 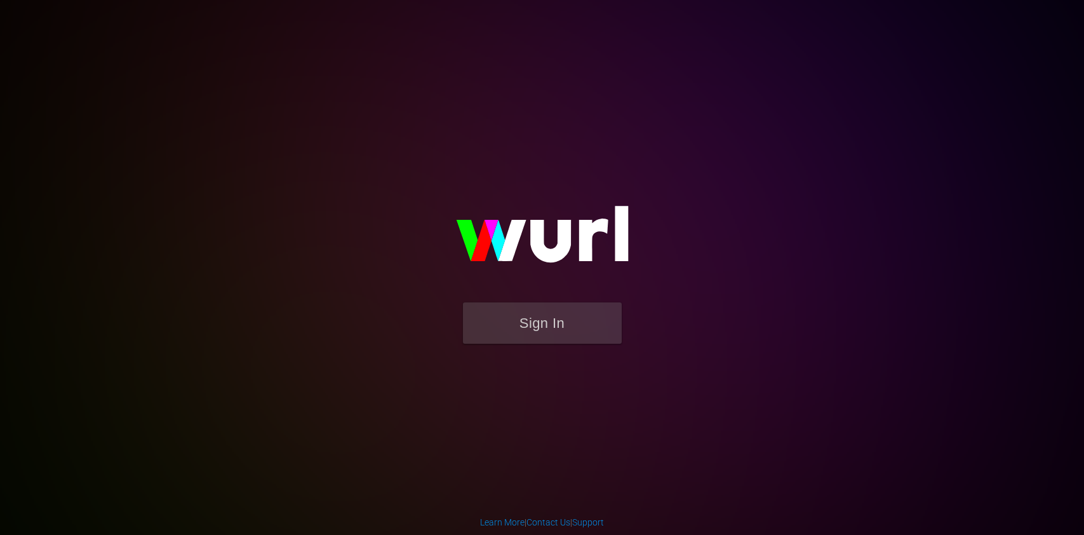 What do you see at coordinates (542, 323) in the screenshot?
I see `button: Sign In` at bounding box center [542, 323].